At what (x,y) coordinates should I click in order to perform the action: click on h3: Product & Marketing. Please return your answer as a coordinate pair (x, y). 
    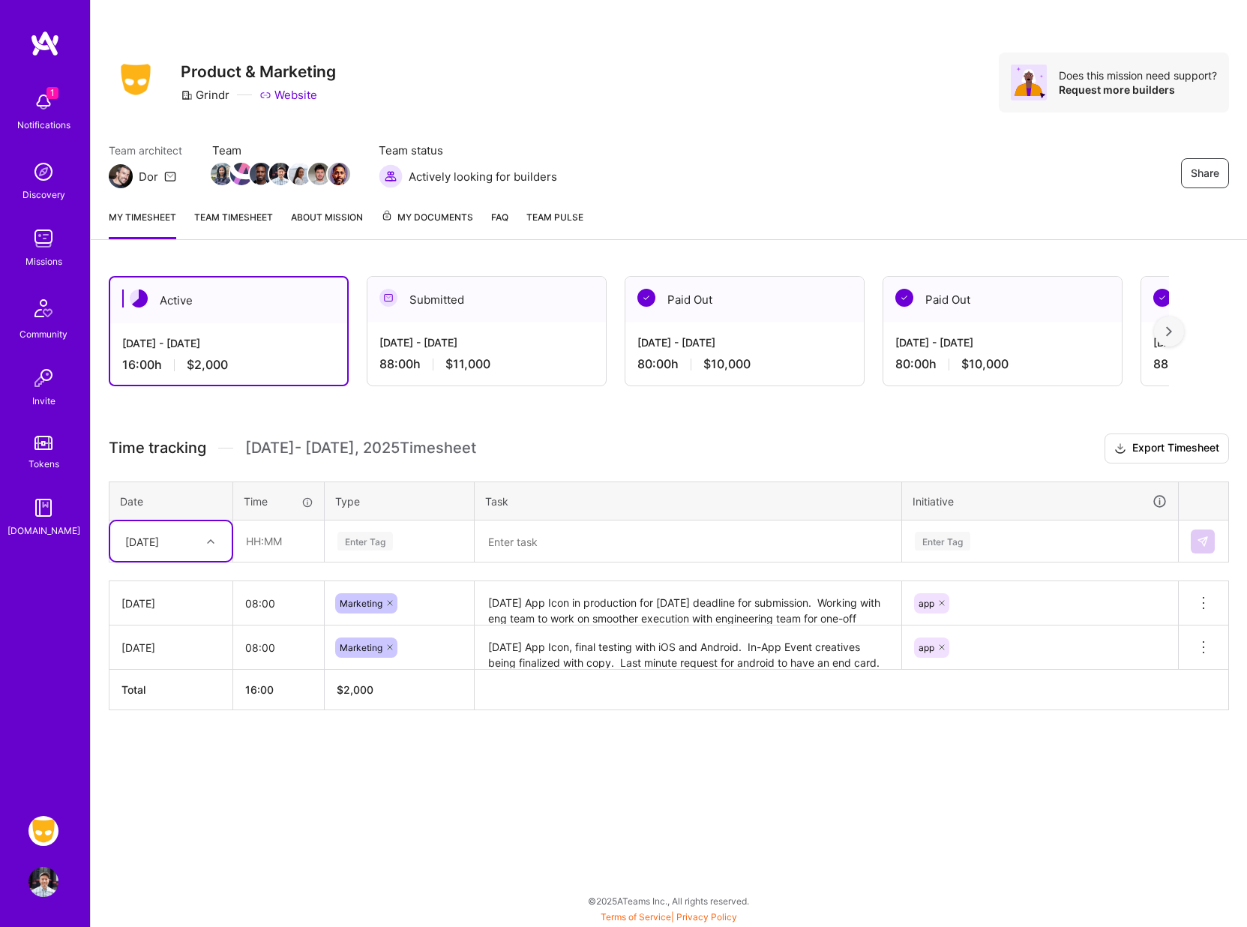
    Looking at the image, I should click on (258, 71).